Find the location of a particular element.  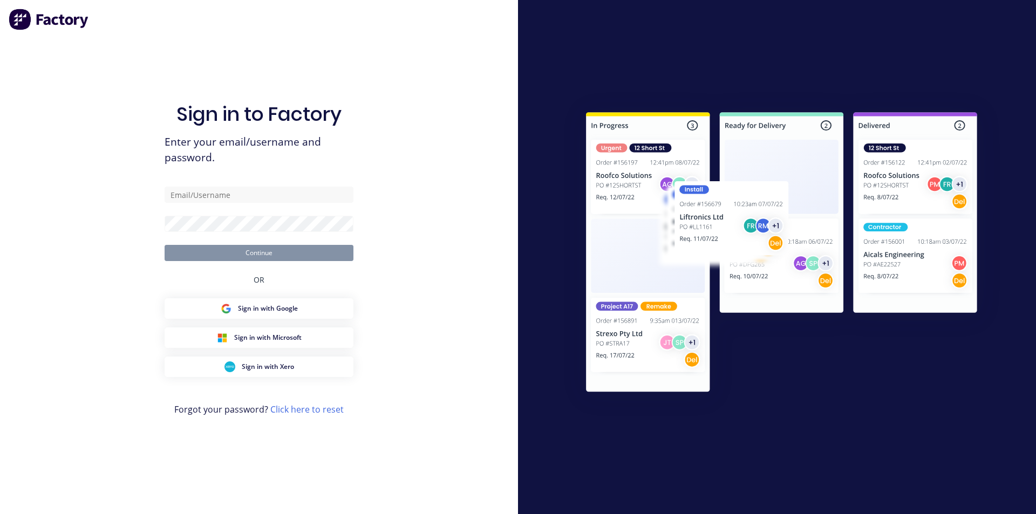

img: Google Sign in is located at coordinates (226, 309).